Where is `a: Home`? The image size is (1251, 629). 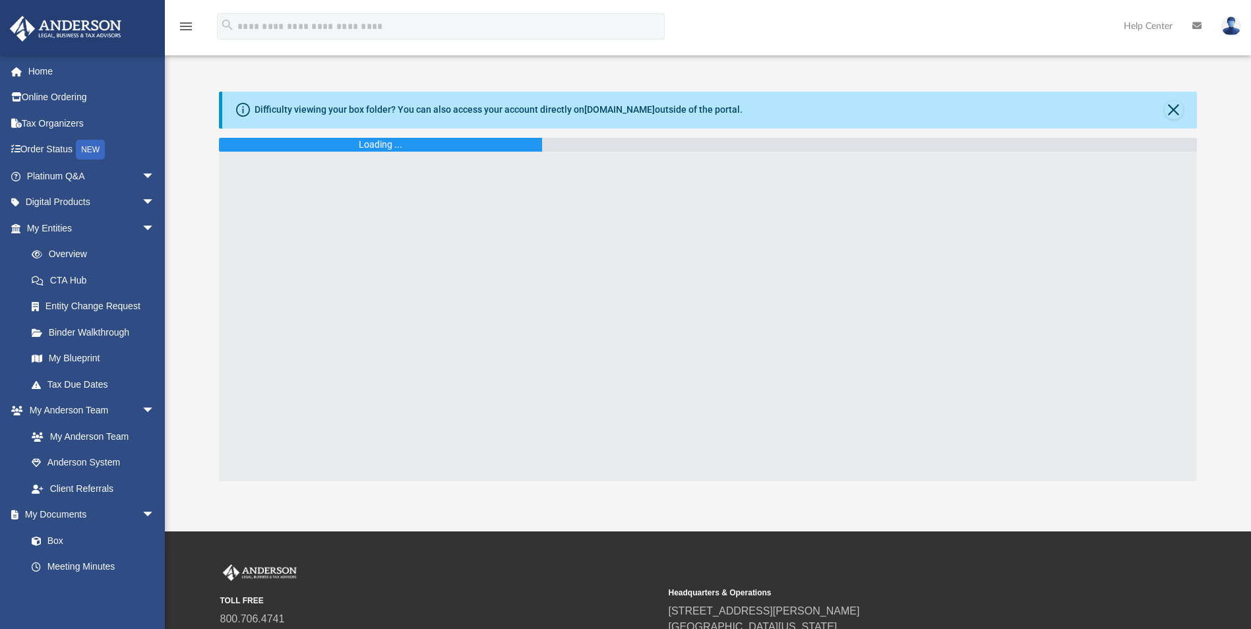 a: Home is located at coordinates (92, 71).